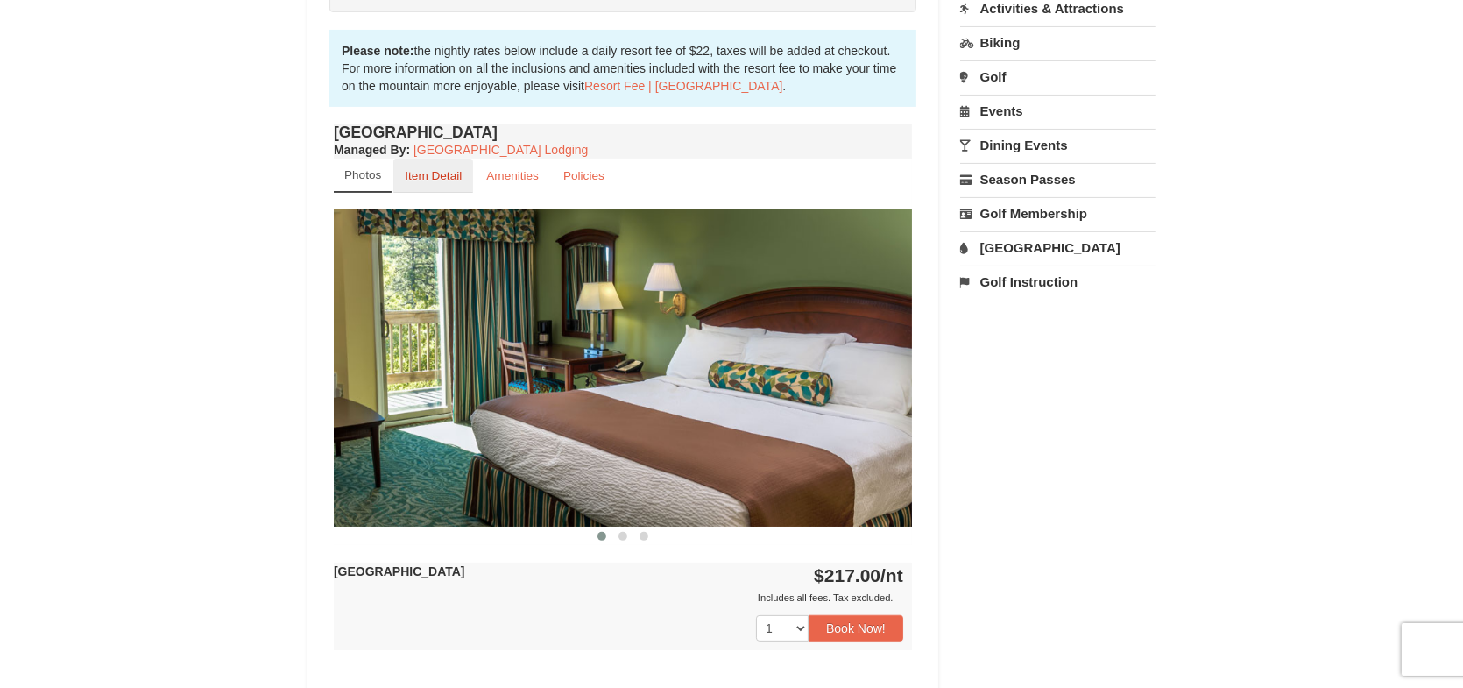 Image resolution: width=1463 pixels, height=688 pixels. What do you see at coordinates (623, 367) in the screenshot?
I see `img: 18876286-36-6bbdb14b.jpg` at bounding box center [623, 367].